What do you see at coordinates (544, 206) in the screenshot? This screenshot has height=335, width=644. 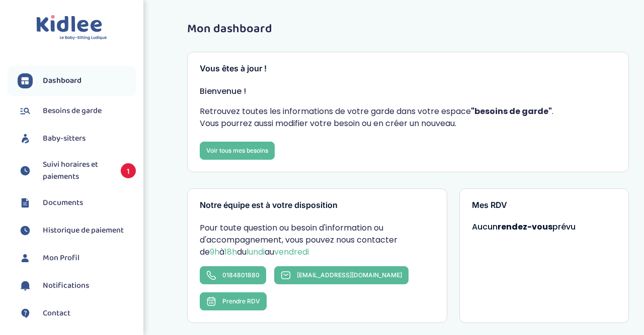 I see `h3: Mes RDV` at bounding box center [544, 206].